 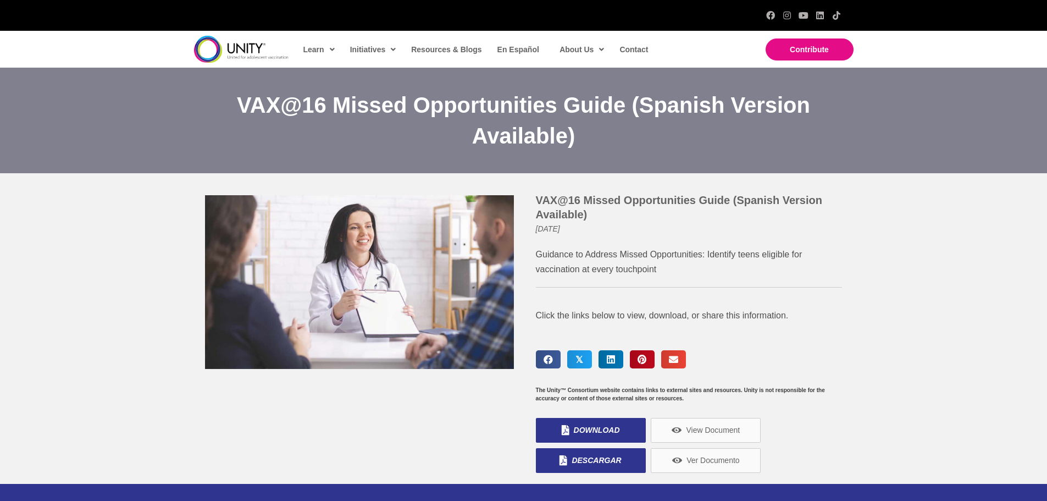 What do you see at coordinates (689, 262) in the screenshot?
I see `p: Guidance to Address Missed Opportunities: Identify teens eligible for vaccination at every touchp...` at bounding box center [689, 262].